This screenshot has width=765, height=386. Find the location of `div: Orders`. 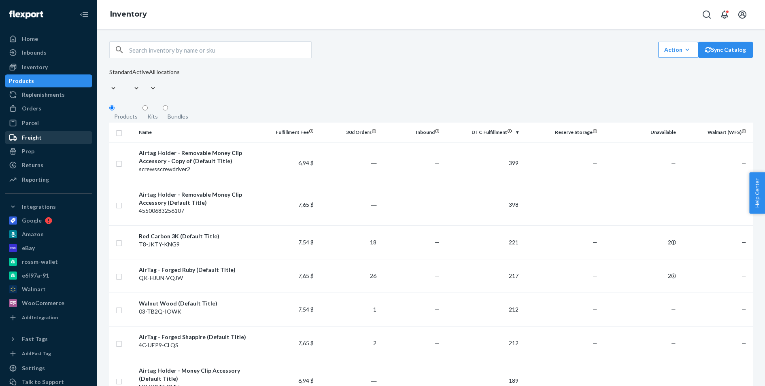

div: Orders is located at coordinates (32, 108).